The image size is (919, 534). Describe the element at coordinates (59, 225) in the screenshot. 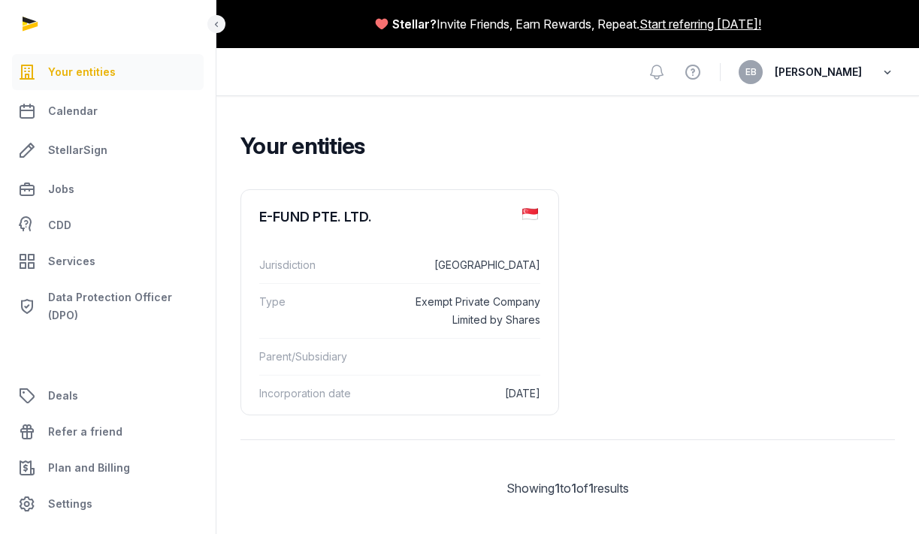

I see `span: CDD` at that location.